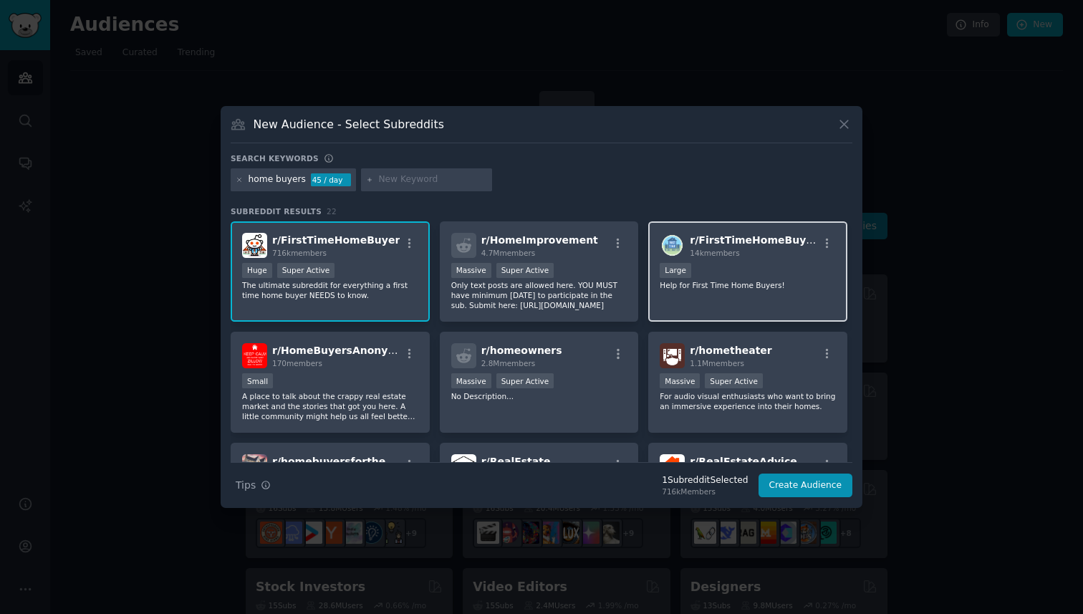  I want to click on img: FirstTimeHomeBuyers, so click(672, 245).